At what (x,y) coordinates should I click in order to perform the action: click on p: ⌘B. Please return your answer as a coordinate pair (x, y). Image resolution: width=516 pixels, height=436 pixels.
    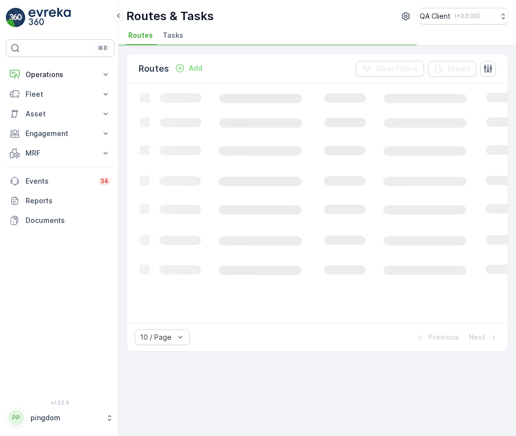
    Looking at the image, I should click on (103, 48).